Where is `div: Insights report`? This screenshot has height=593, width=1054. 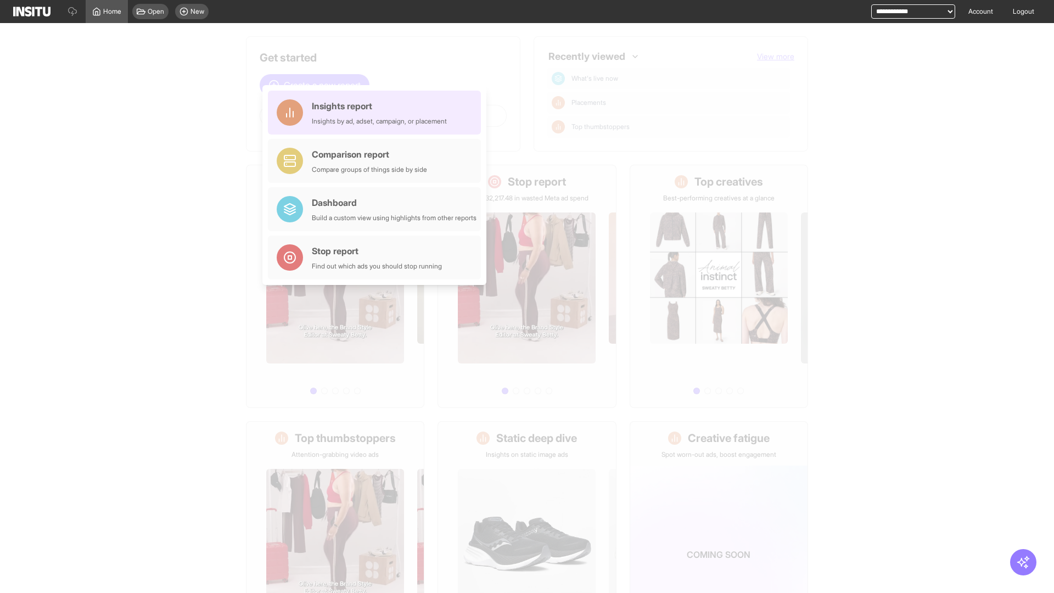 div: Insights report is located at coordinates (379, 106).